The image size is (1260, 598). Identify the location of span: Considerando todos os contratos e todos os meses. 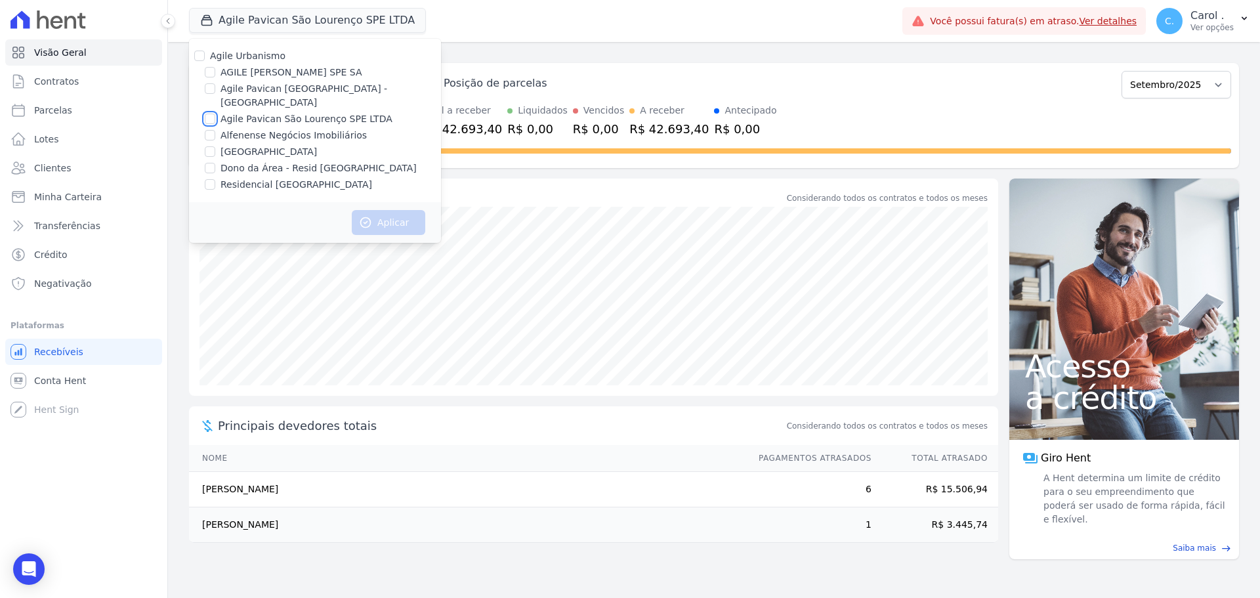
(887, 426).